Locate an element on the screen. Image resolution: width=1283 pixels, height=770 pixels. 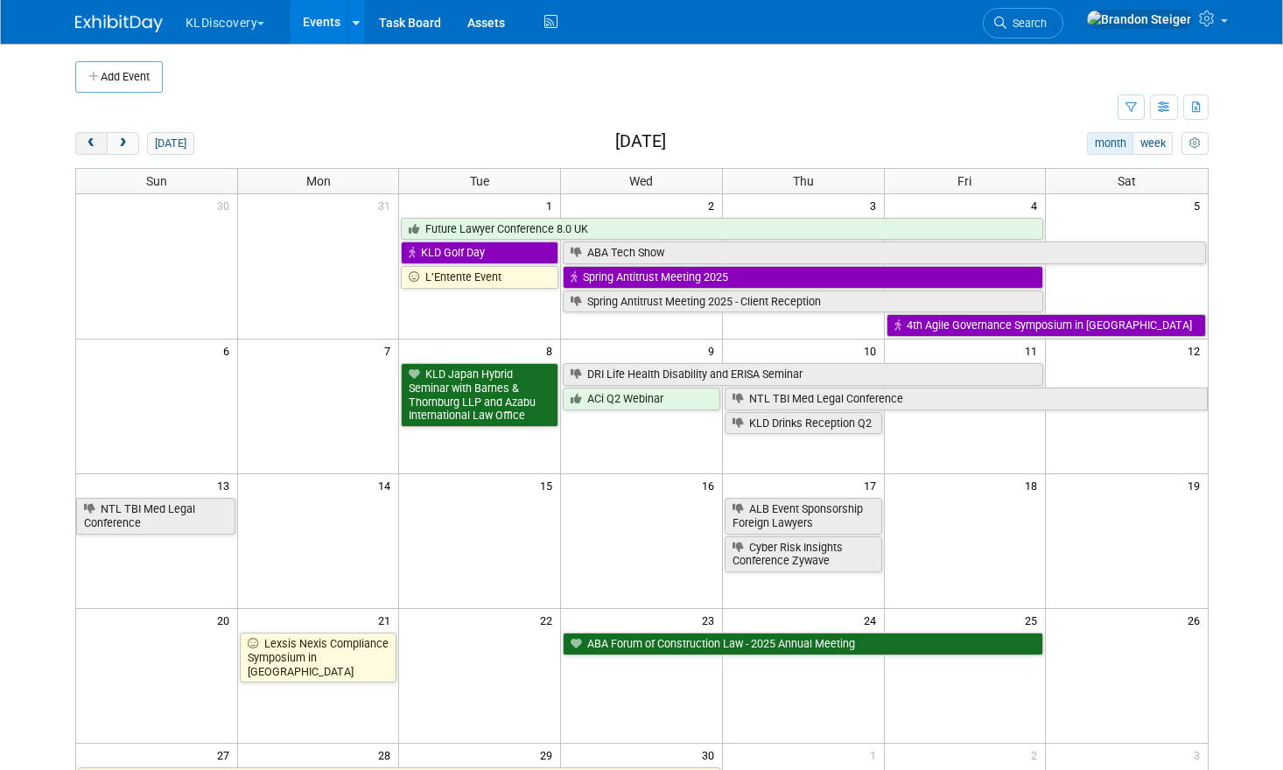
span: 9 is located at coordinates (714, 350).